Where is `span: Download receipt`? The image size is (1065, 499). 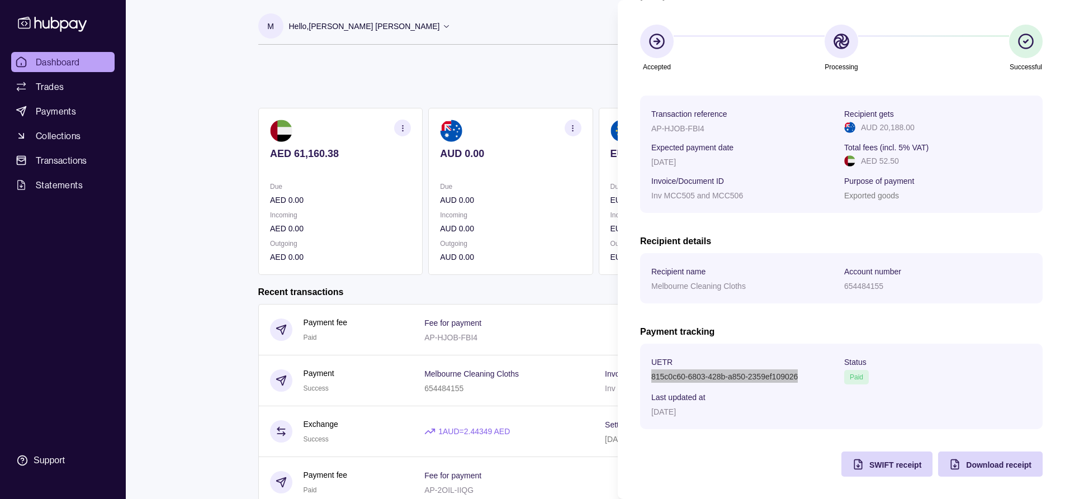 span: Download receipt is located at coordinates (999, 465).